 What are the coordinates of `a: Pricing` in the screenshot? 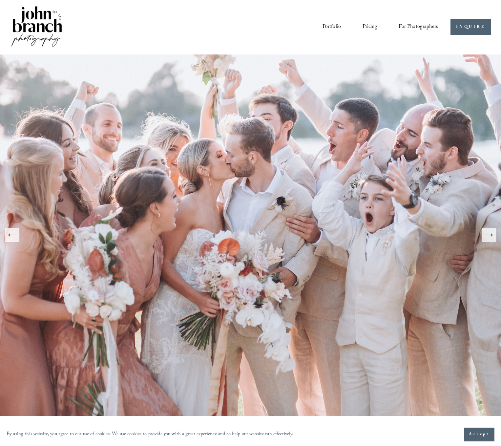 It's located at (370, 27).